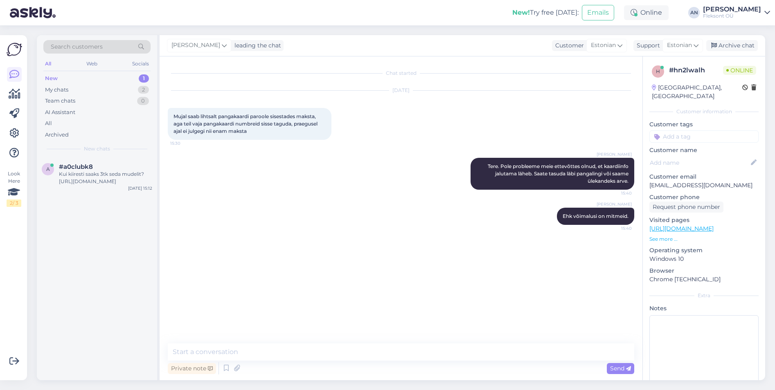 Image resolution: width=775 pixels, height=390 pixels. I want to click on div: leading the chat, so click(256, 45).